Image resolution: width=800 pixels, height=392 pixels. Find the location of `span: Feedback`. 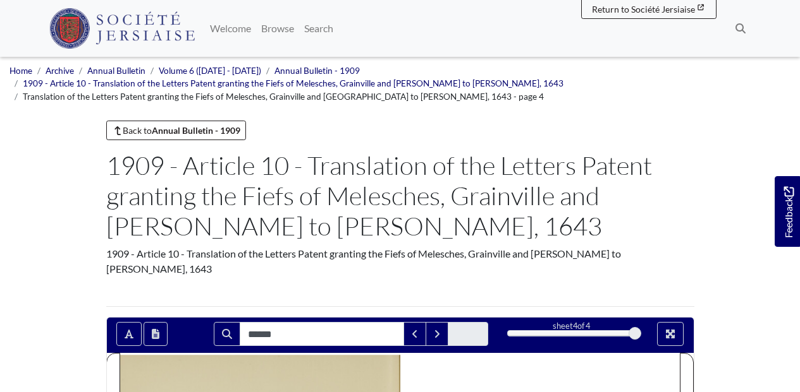

span: Feedback is located at coordinates (788, 212).